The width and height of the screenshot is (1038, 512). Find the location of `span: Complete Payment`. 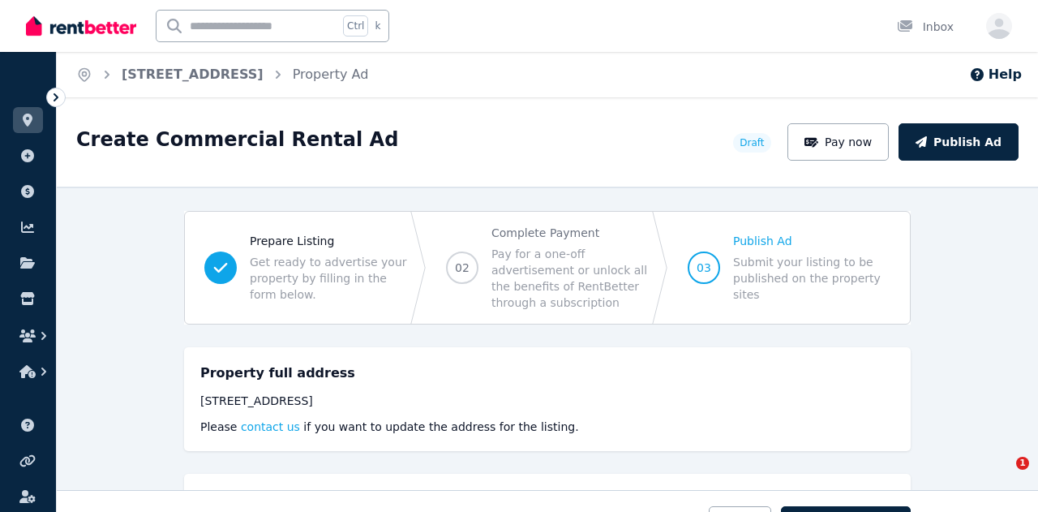

span: Complete Payment is located at coordinates (570, 233).